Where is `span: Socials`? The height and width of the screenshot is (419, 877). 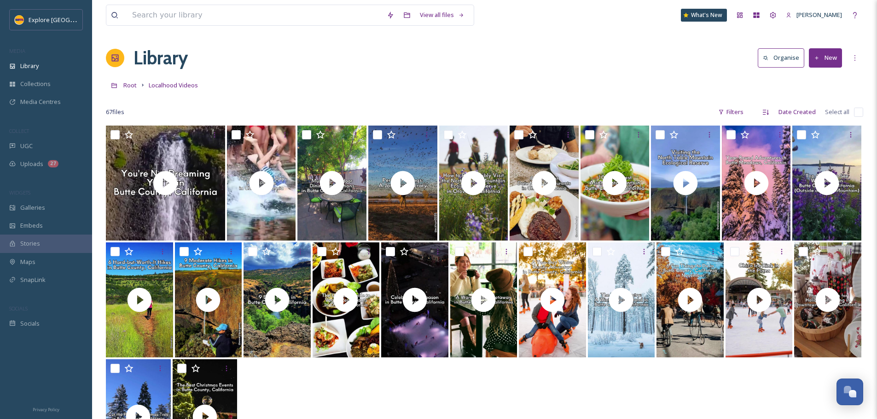
span: Socials is located at coordinates (30, 324).